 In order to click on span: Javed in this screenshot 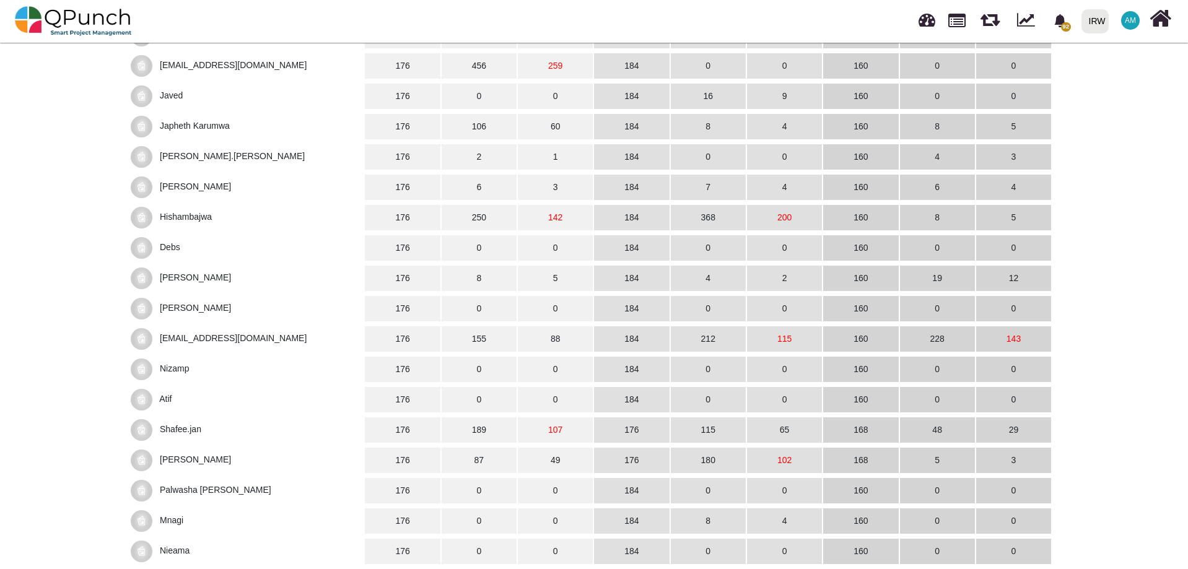, I will do `click(171, 95)`.